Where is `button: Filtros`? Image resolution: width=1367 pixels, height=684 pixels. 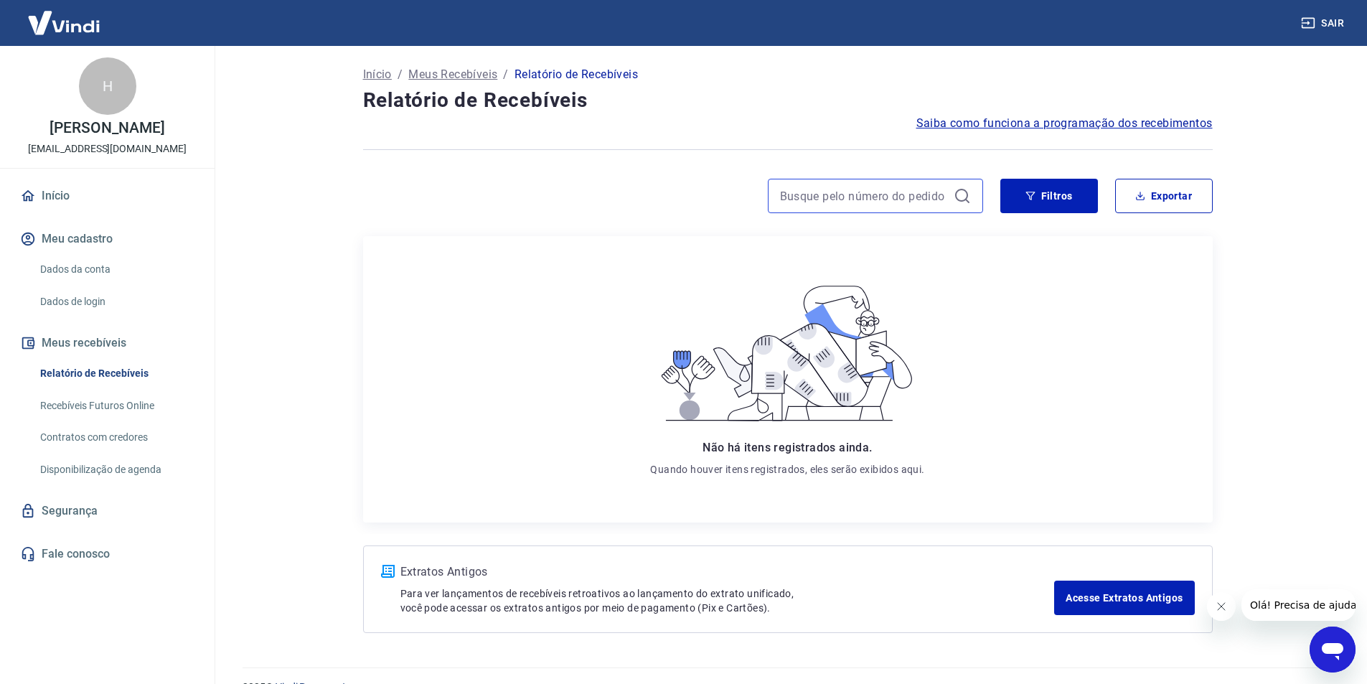 button: Filtros is located at coordinates (1049, 196).